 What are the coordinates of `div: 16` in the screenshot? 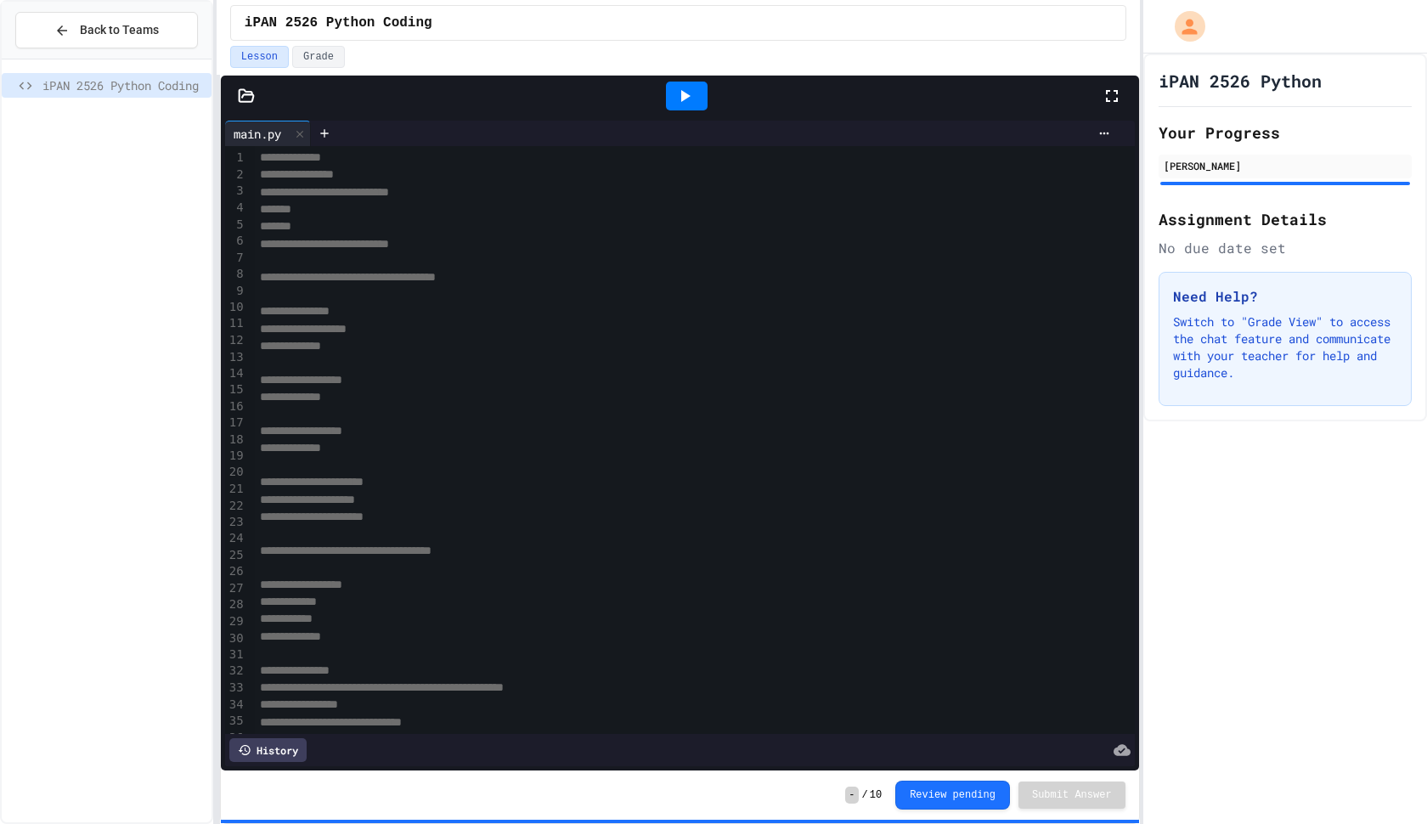 It's located at (235, 406).